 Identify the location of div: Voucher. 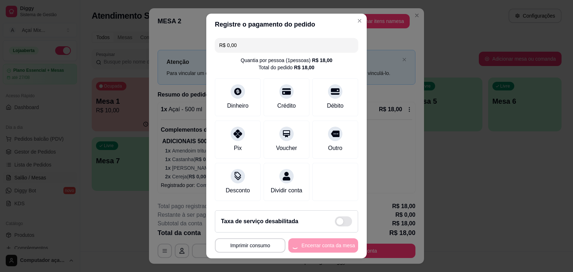
(287, 148).